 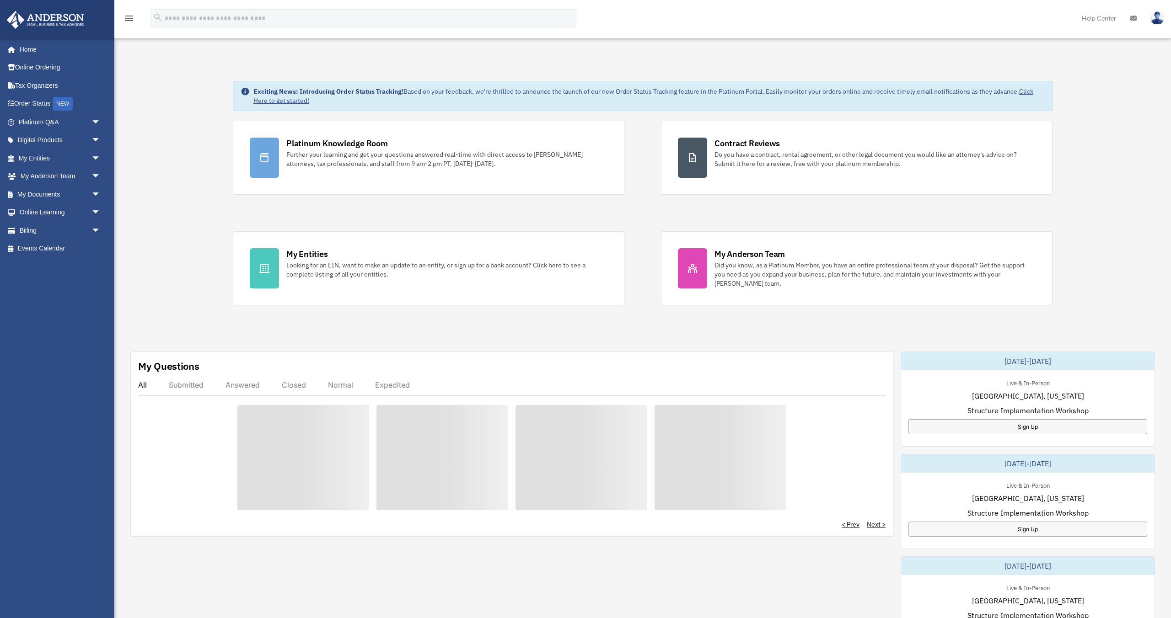 What do you see at coordinates (169, 366) in the screenshot?
I see `div: My Questions` at bounding box center [169, 366].